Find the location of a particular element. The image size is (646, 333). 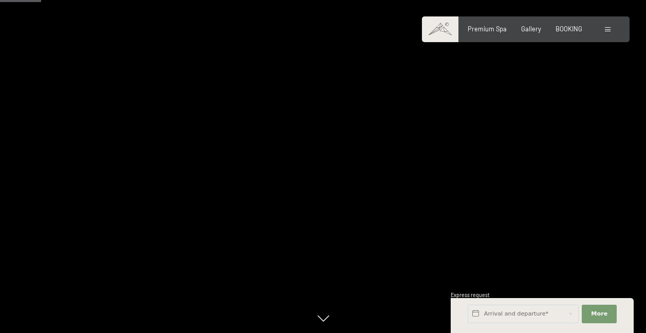

span: Gallery is located at coordinates (531, 29).